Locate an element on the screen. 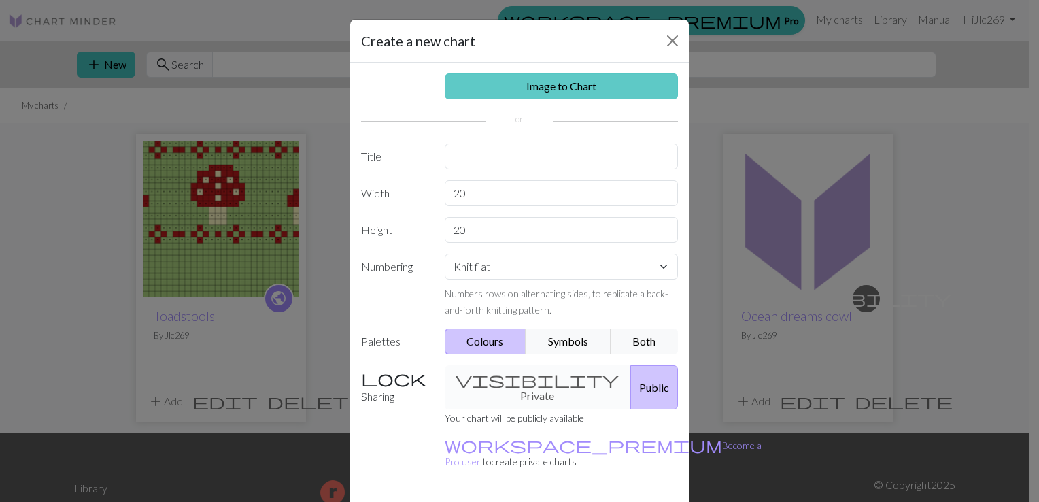  small: Numbers rows on alternating sides, to replicate a back-and-forth knitting pattern. is located at coordinates (556, 301).